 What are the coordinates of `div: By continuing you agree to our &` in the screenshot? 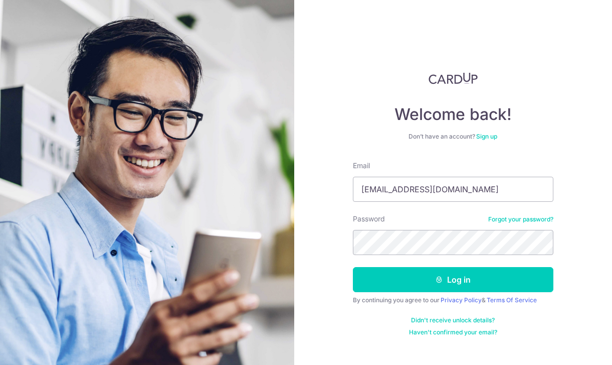 It's located at (453, 300).